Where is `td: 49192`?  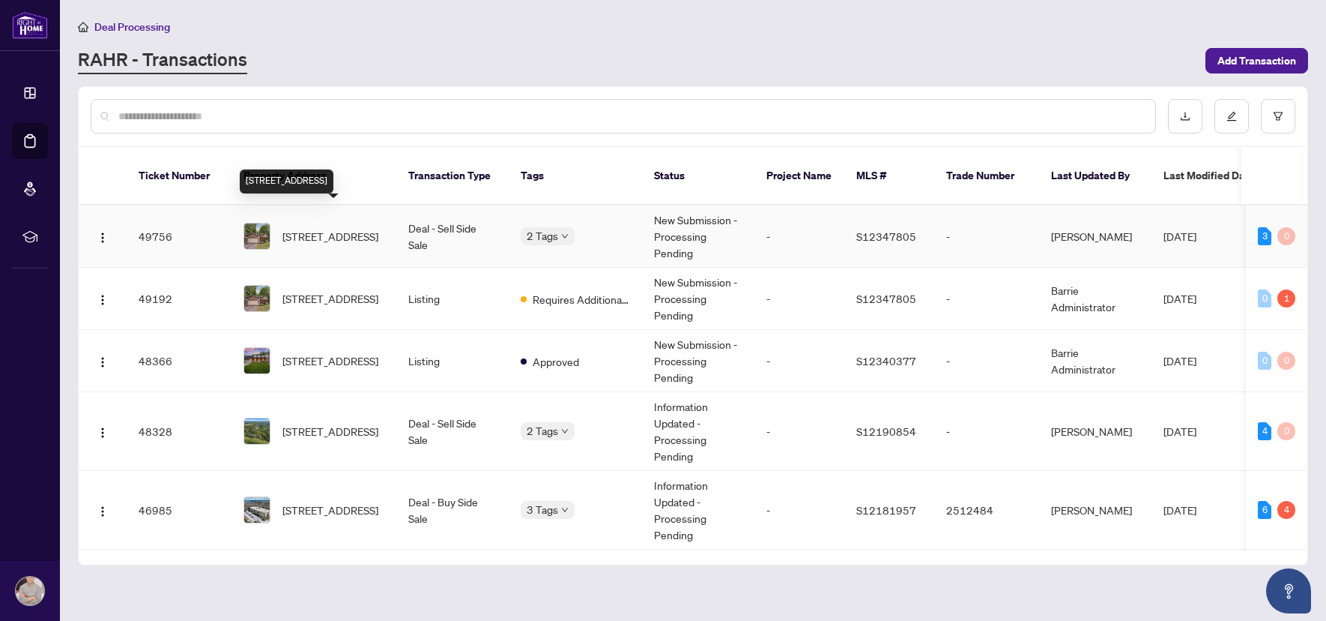 td: 49192 is located at coordinates (179, 298).